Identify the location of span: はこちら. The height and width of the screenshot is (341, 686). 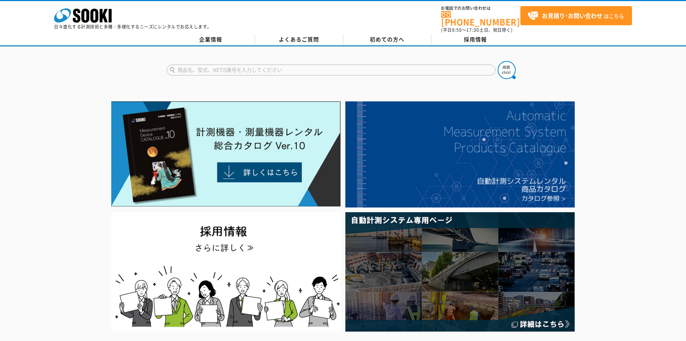
(576, 16).